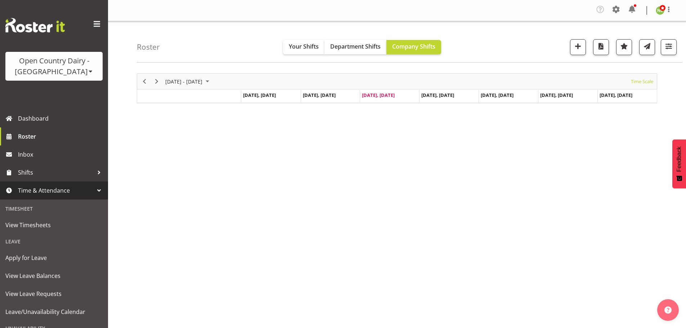 Image resolution: width=686 pixels, height=328 pixels. Describe the element at coordinates (61, 136) in the screenshot. I see `span: Roster` at that location.